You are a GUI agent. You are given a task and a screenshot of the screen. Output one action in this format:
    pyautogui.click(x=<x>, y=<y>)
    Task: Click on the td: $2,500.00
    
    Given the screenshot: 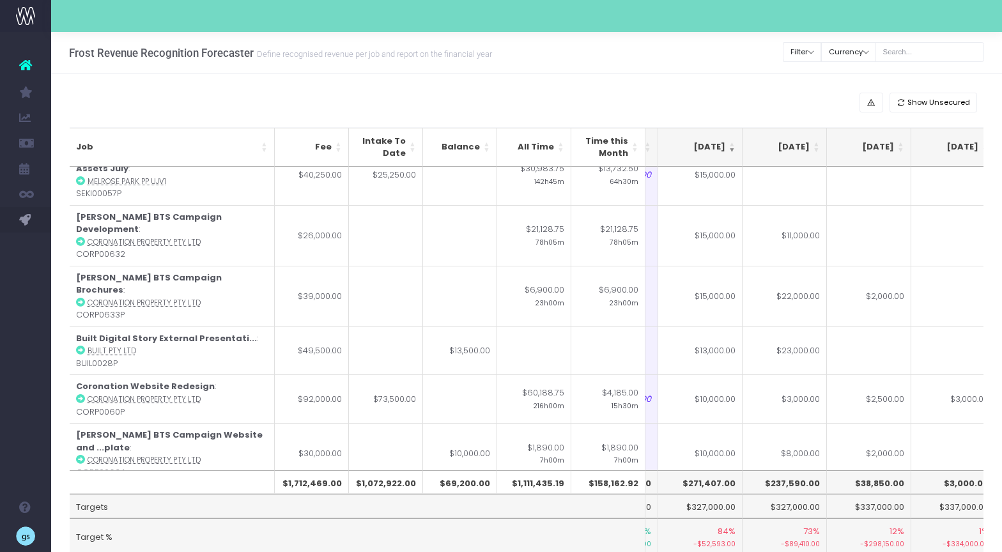 What is the action you would take?
    pyautogui.click(x=869, y=399)
    